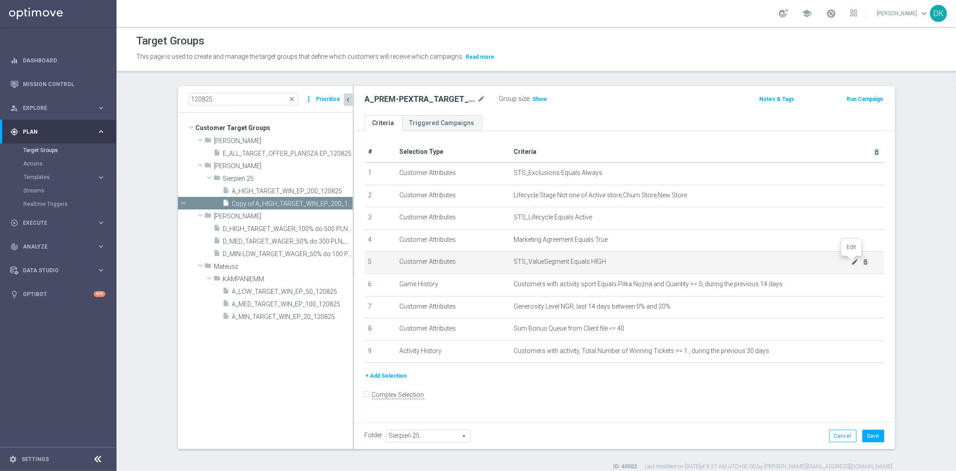  I want to click on td: 8, so click(381, 329).